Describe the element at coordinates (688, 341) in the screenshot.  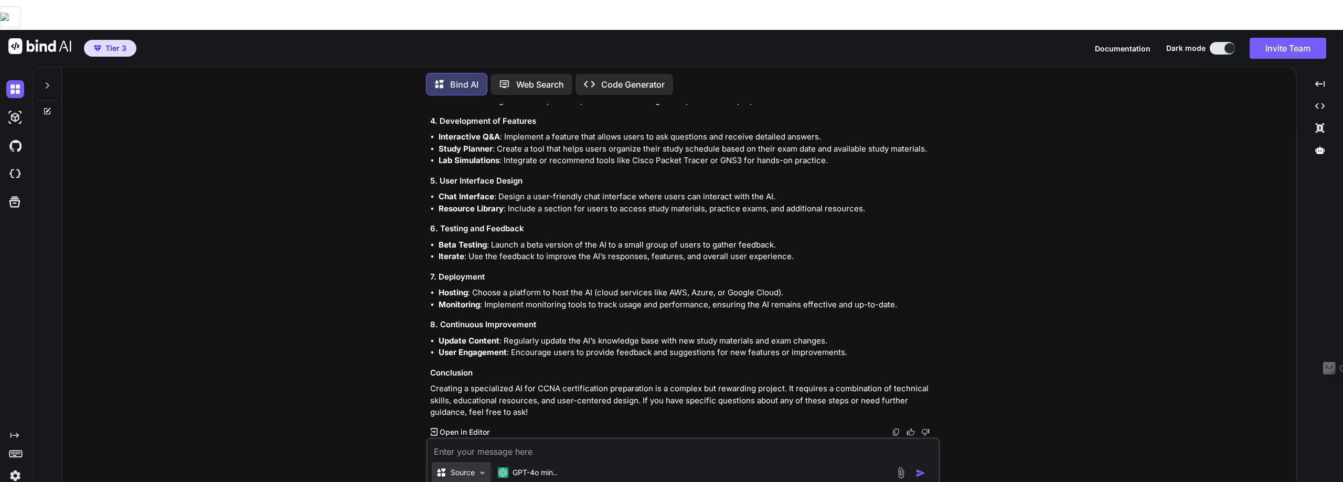
I see `li: : Regularly update the AI’s knowledge base with new study materials and exam changes.` at that location.